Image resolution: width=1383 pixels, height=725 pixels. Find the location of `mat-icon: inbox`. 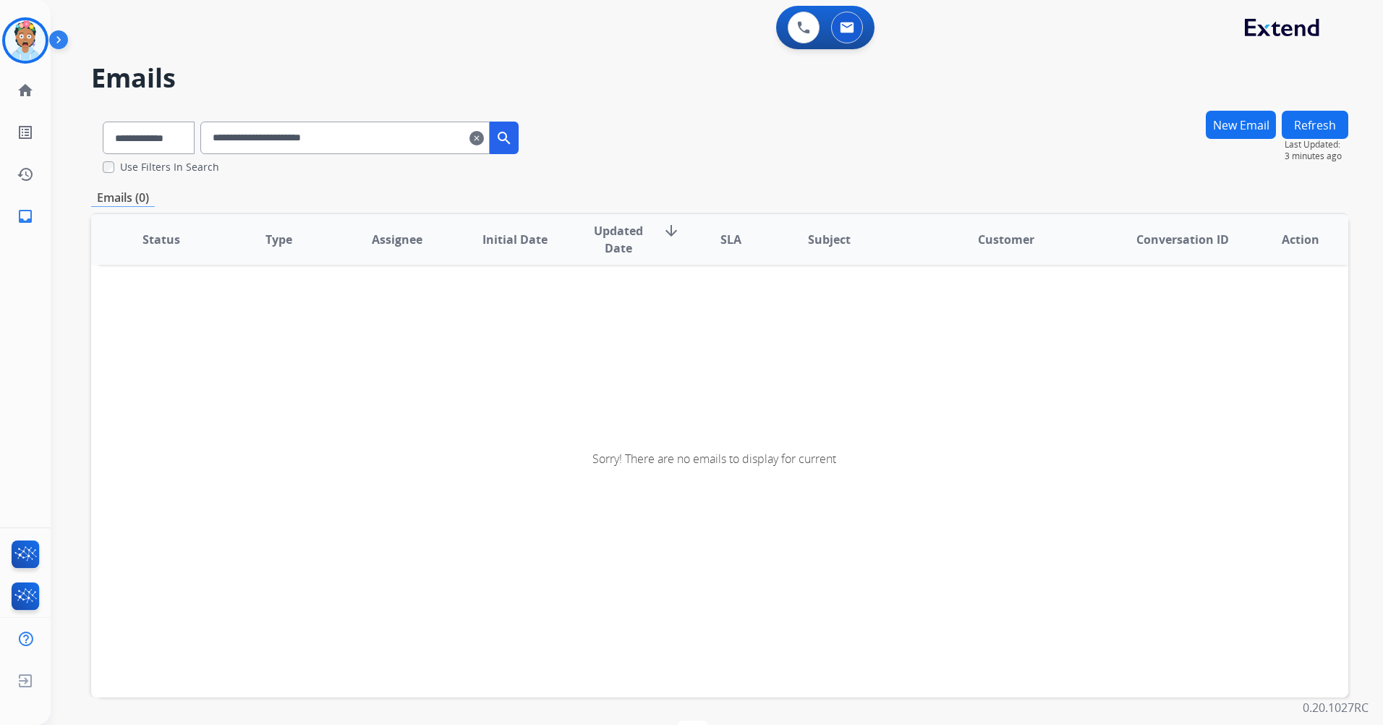

mat-icon: inbox is located at coordinates (25, 216).